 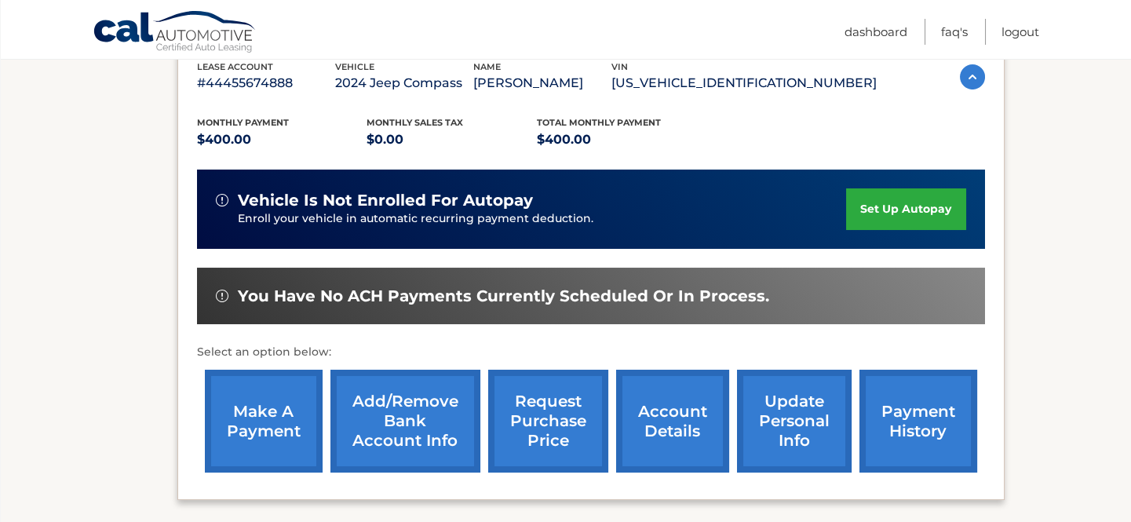 I want to click on span: lease account, so click(x=235, y=67).